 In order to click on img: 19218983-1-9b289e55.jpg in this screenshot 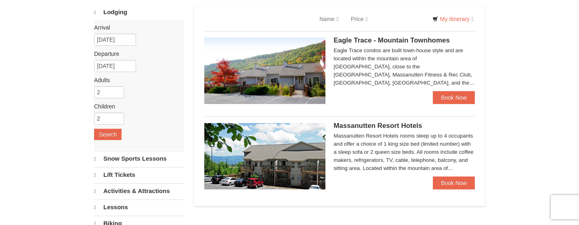, I will do `click(265, 71)`.